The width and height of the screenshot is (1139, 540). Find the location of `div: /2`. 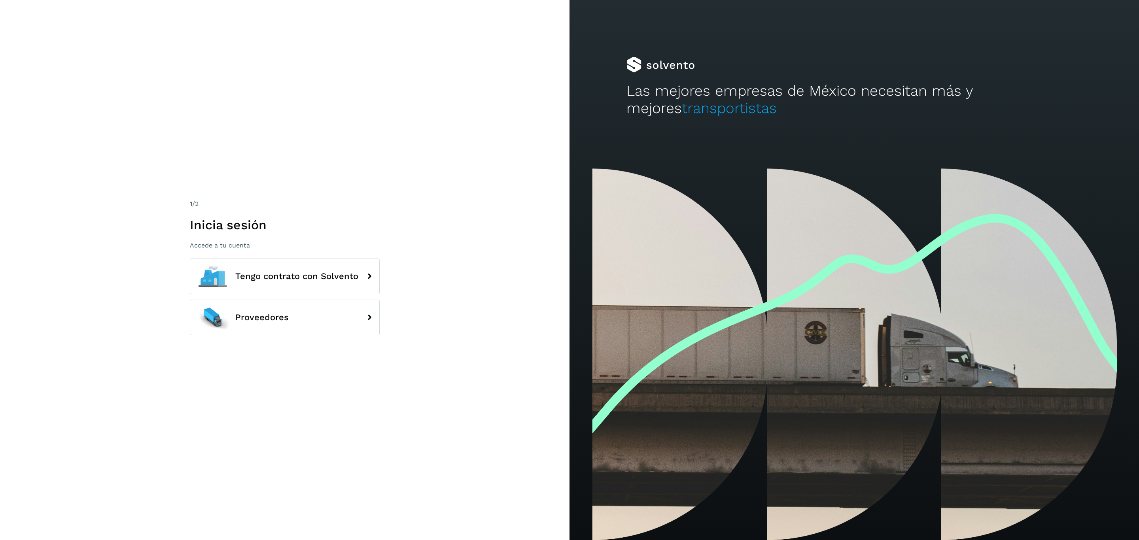

div: /2 is located at coordinates (285, 204).